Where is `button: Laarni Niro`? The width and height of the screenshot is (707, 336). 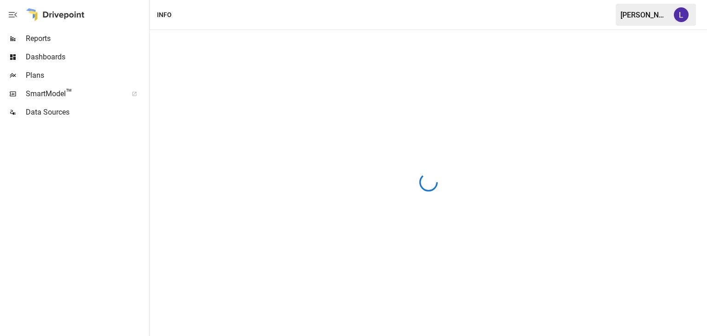 button: Laarni Niro is located at coordinates (682, 15).